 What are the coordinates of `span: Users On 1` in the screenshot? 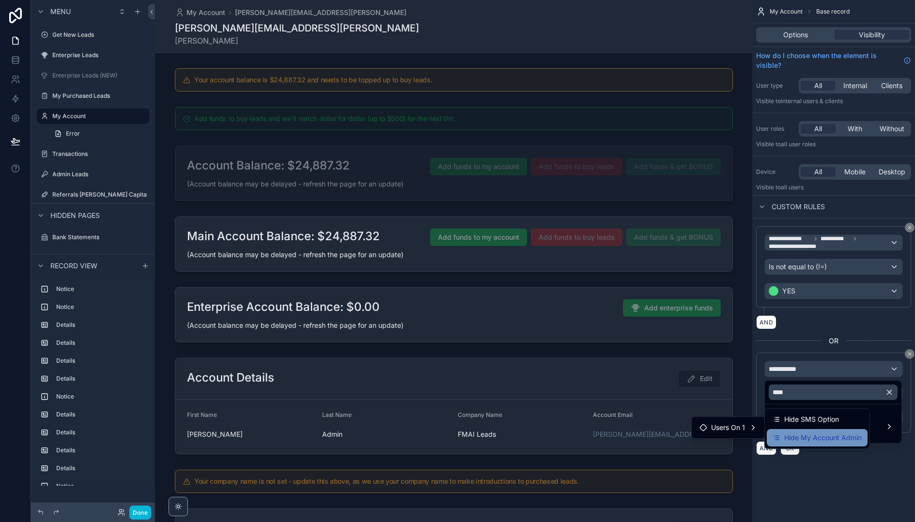 It's located at (728, 428).